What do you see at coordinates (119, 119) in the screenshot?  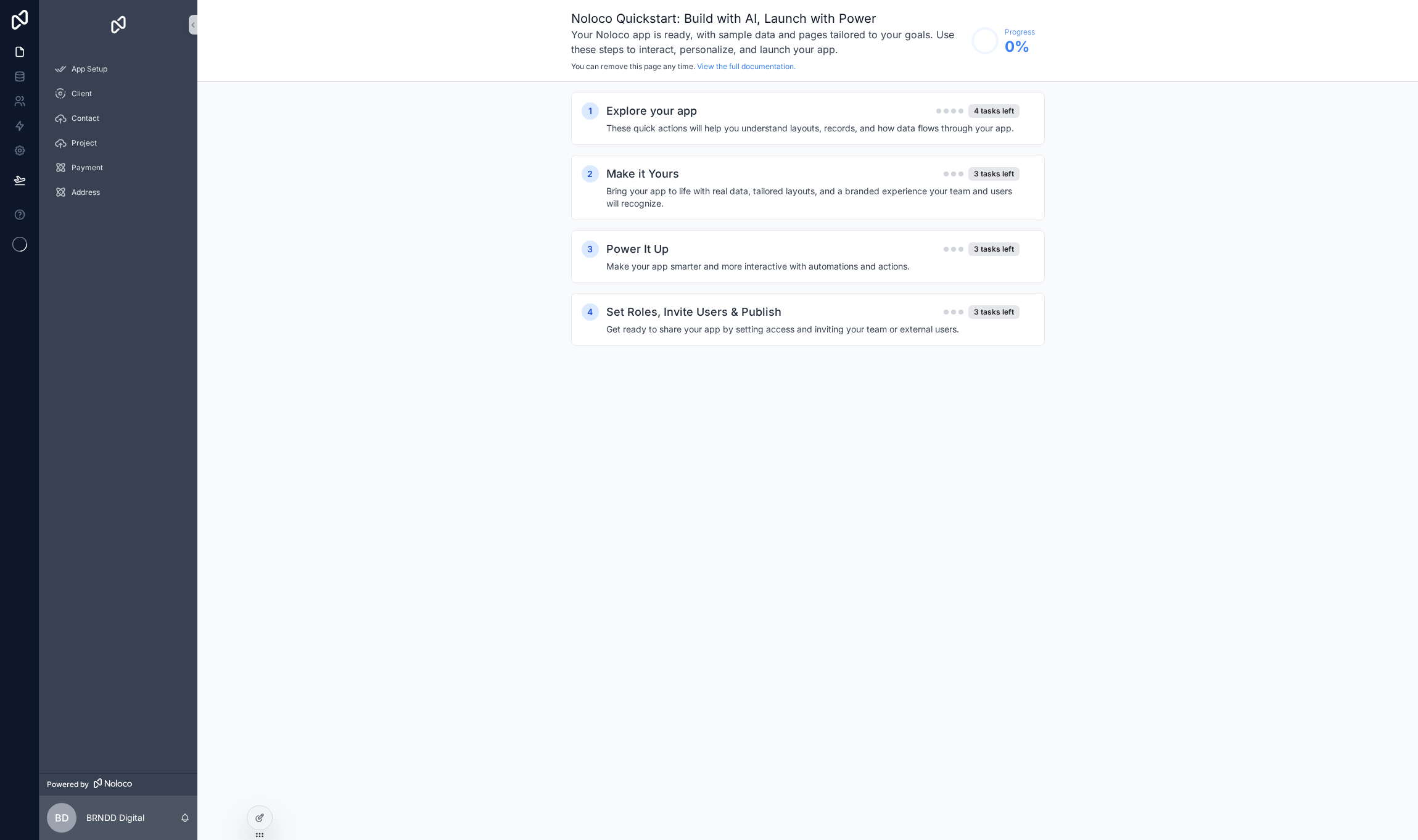 I see `a: Contact` at bounding box center [119, 119].